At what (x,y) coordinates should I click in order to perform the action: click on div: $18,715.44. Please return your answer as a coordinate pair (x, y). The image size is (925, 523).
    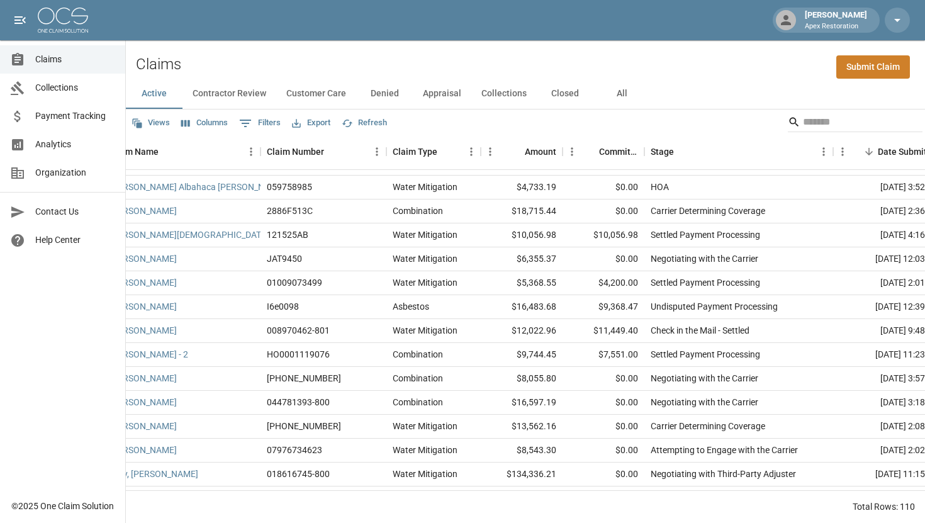
    Looking at the image, I should click on (521, 211).